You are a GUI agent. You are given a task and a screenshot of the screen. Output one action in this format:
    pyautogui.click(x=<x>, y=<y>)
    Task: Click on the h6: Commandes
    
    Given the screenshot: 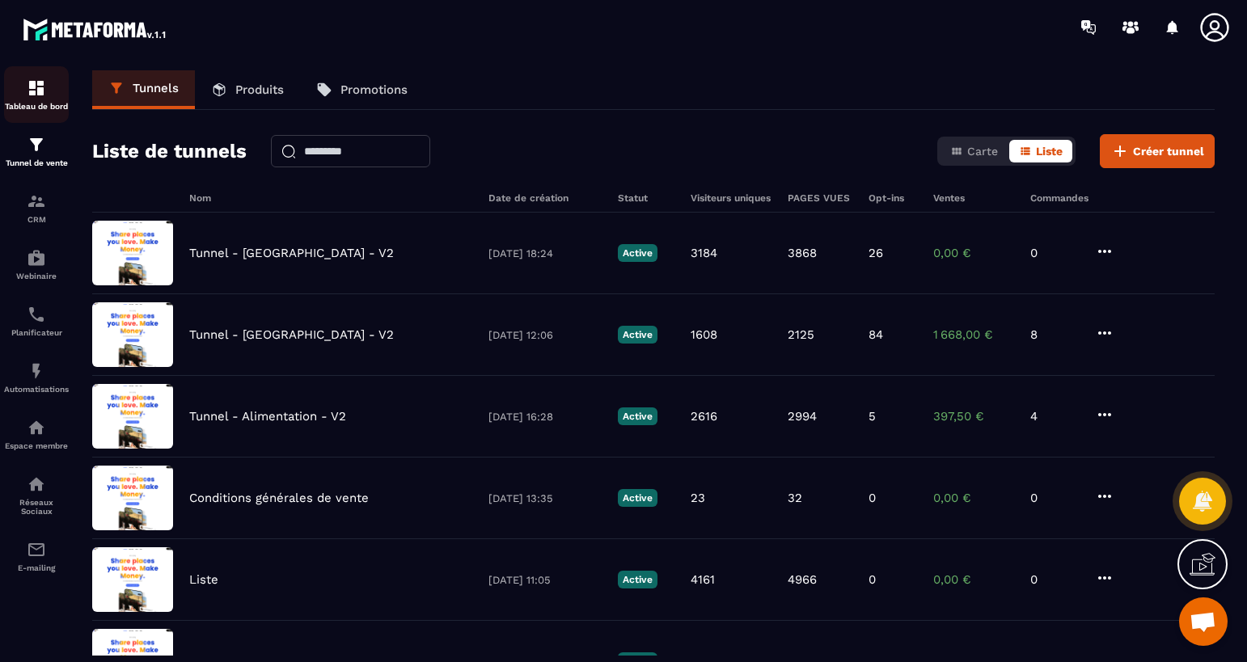 What is the action you would take?
    pyautogui.click(x=1059, y=198)
    